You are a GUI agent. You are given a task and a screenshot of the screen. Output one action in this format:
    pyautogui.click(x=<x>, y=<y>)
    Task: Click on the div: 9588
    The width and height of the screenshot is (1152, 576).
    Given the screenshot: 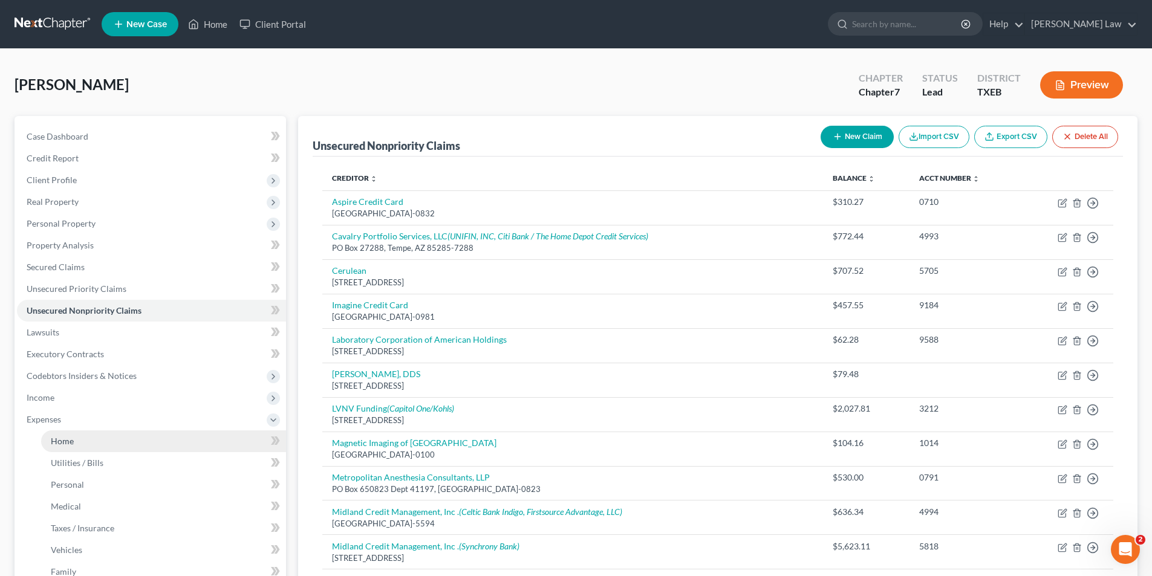 What is the action you would take?
    pyautogui.click(x=965, y=340)
    